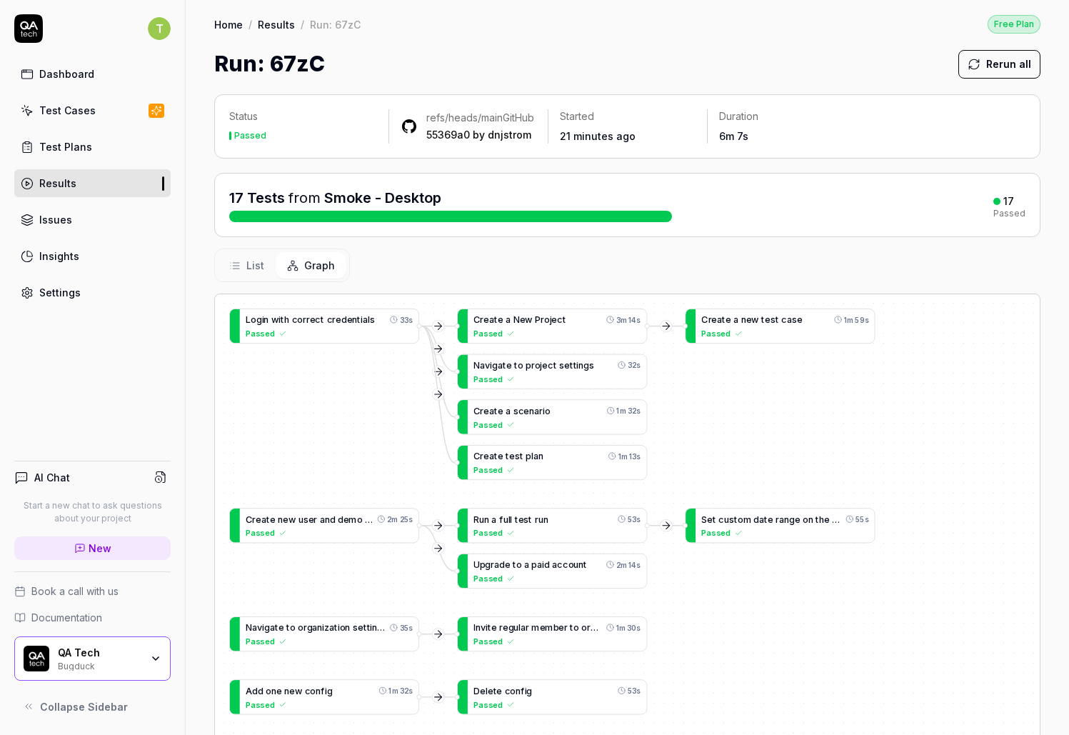  What do you see at coordinates (92, 146) in the screenshot?
I see `a: Test Plans` at bounding box center [92, 146].